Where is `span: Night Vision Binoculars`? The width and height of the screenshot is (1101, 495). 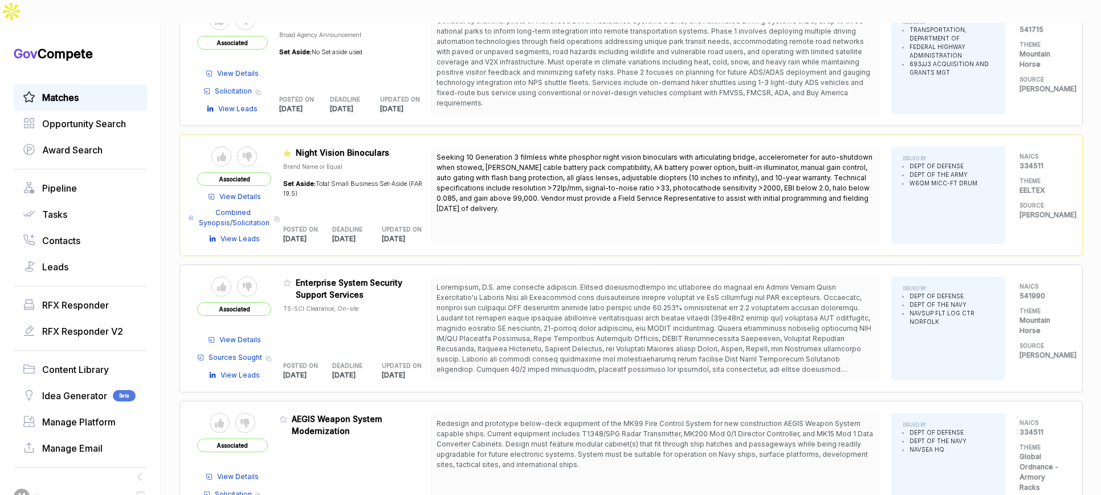 span: Night Vision Binoculars is located at coordinates (343, 152).